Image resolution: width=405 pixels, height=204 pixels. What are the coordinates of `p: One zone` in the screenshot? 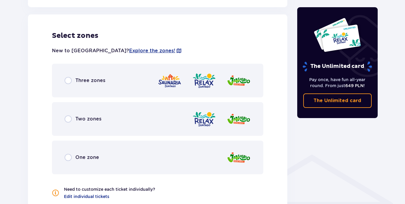 It's located at (87, 157).